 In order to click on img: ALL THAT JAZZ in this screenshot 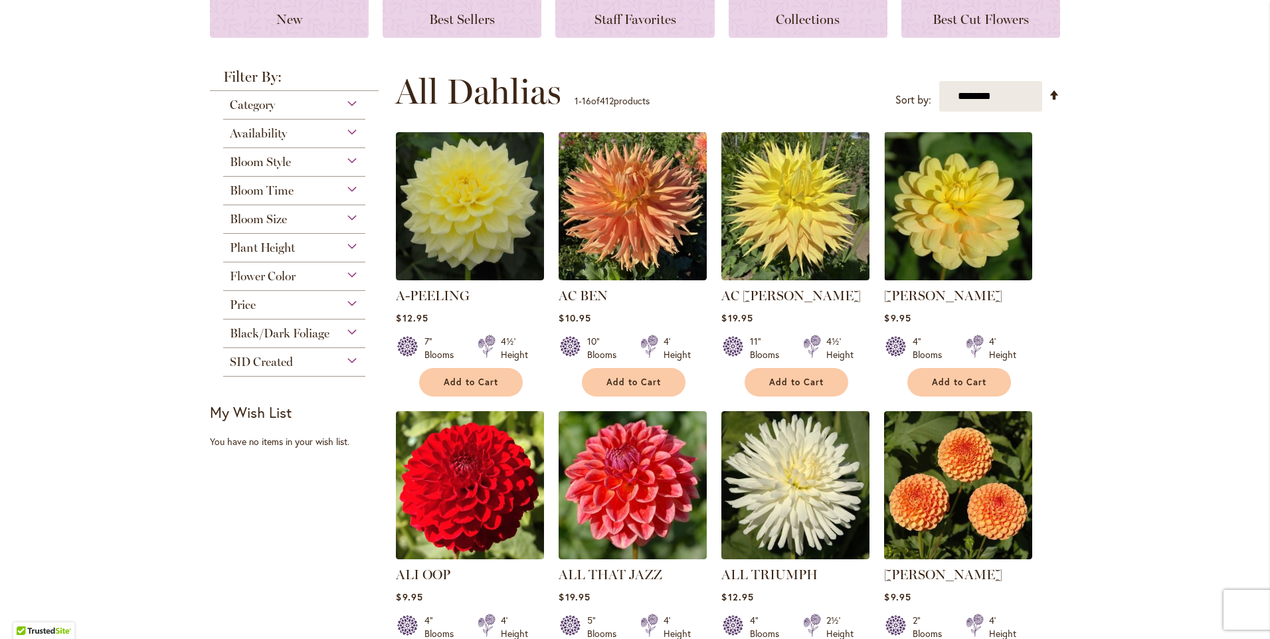, I will do `click(632, 485)`.